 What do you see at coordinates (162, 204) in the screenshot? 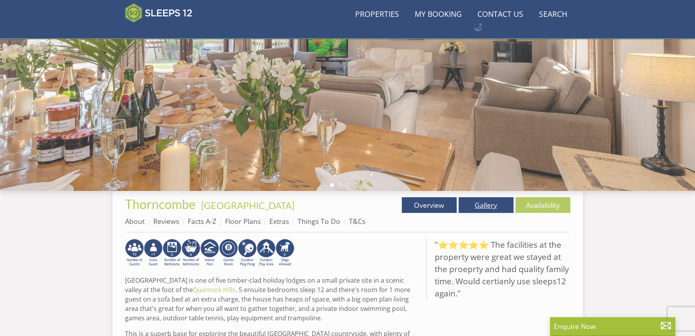
I see `a: Thorncombe` at bounding box center [162, 204].